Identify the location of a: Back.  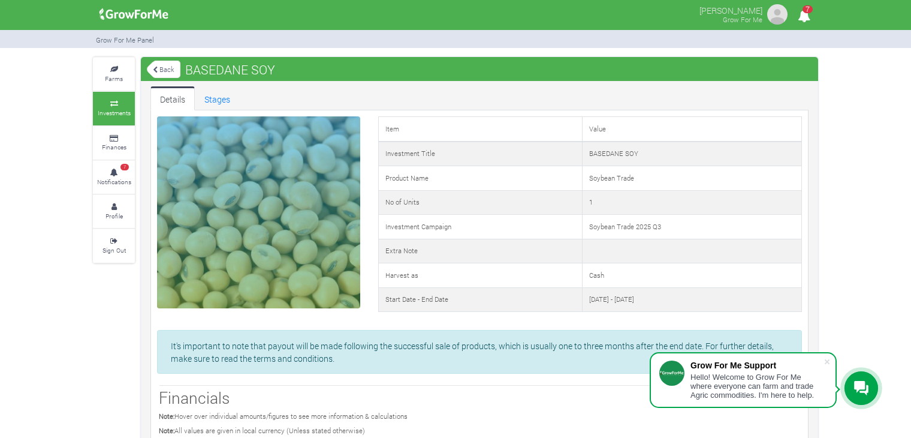
(164, 69).